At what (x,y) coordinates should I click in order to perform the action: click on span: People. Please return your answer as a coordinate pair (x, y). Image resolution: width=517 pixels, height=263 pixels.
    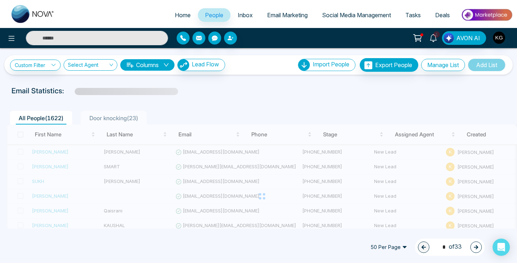
    Looking at the image, I should click on (214, 15).